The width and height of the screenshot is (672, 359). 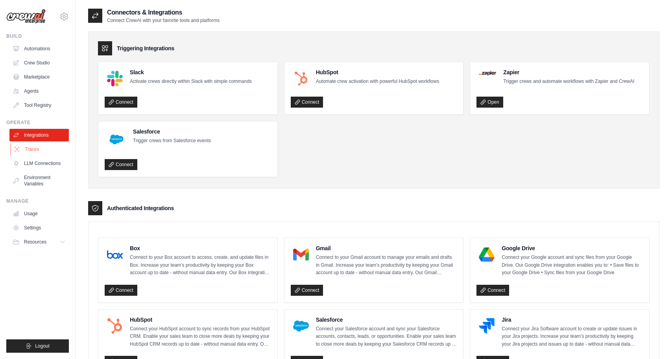 What do you see at coordinates (39, 135) in the screenshot?
I see `a: Integrations` at bounding box center [39, 135].